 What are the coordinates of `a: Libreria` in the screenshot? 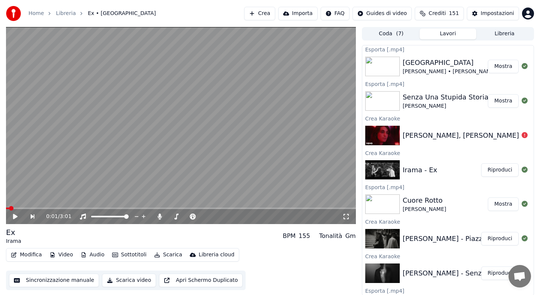 It's located at (66, 14).